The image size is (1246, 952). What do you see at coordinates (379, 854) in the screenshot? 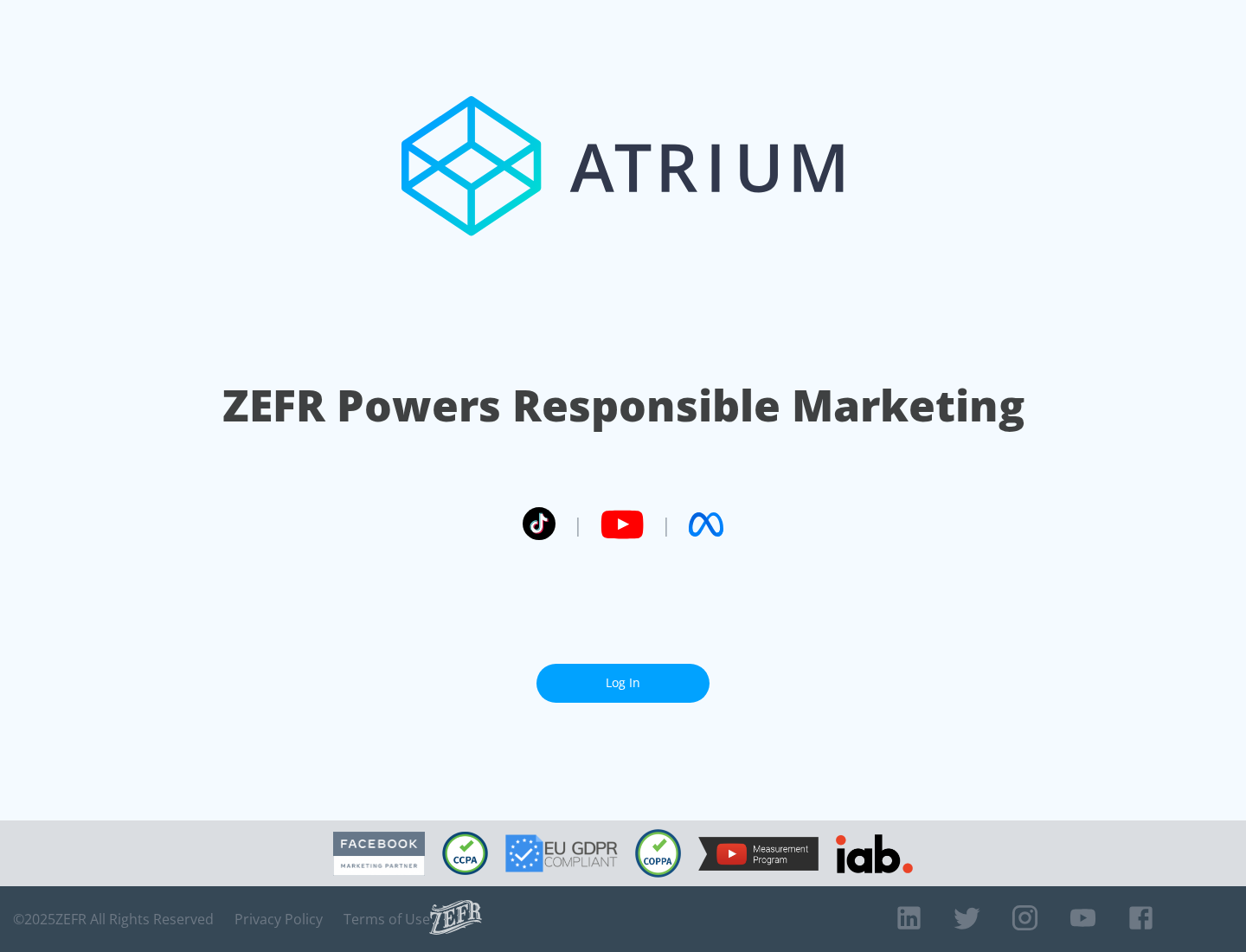
I see `img: Facebook Marketing Partner` at bounding box center [379, 854].